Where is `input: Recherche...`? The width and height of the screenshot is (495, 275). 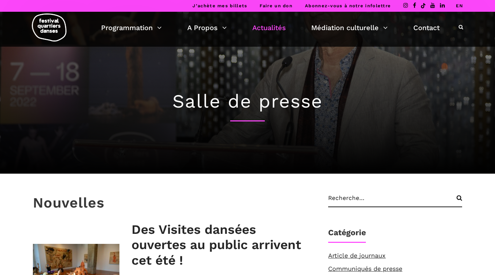
input: Recherche... is located at coordinates (395, 201).